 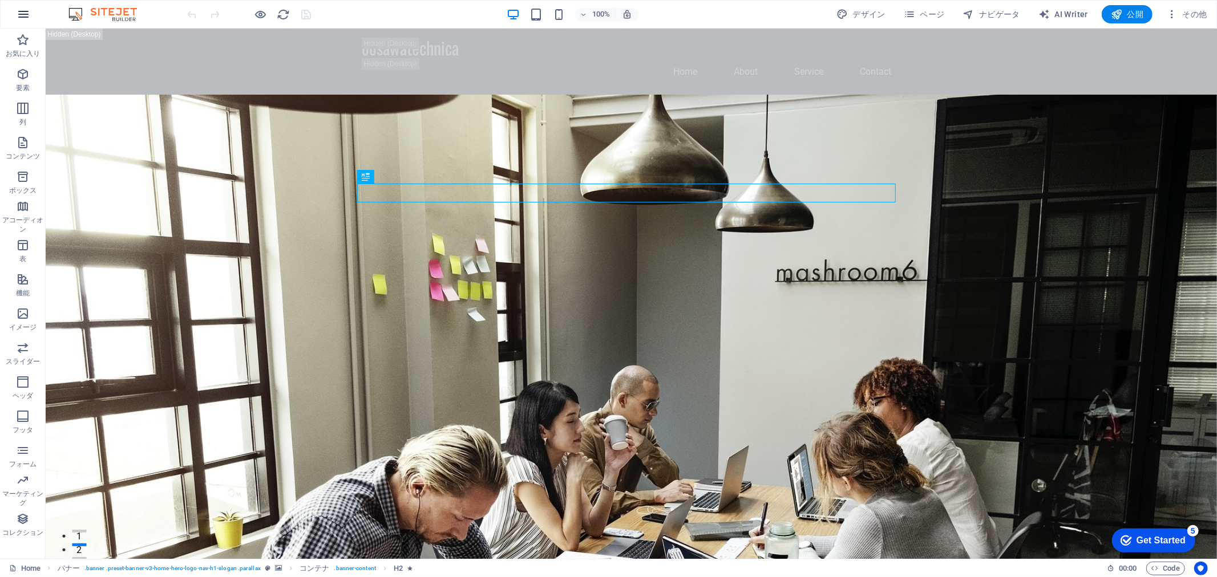 I want to click on p: ヘッダ, so click(x=23, y=396).